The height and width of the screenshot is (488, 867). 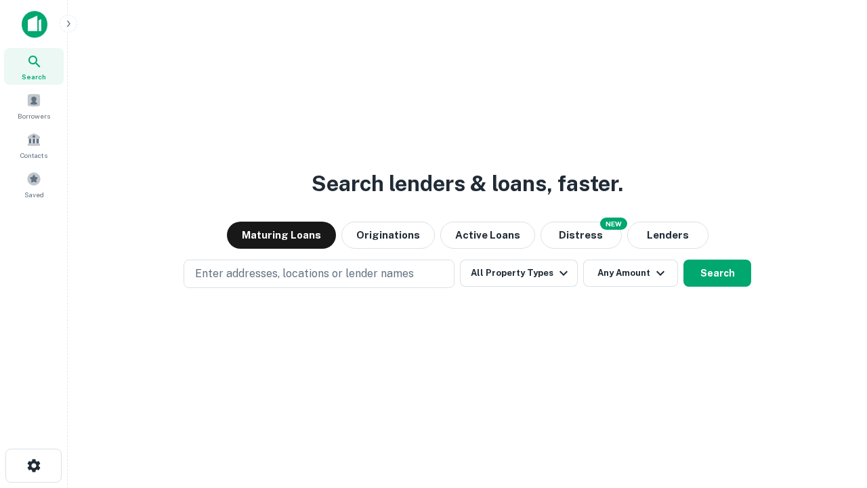 What do you see at coordinates (631, 273) in the screenshot?
I see `button: Any Amount` at bounding box center [631, 273].